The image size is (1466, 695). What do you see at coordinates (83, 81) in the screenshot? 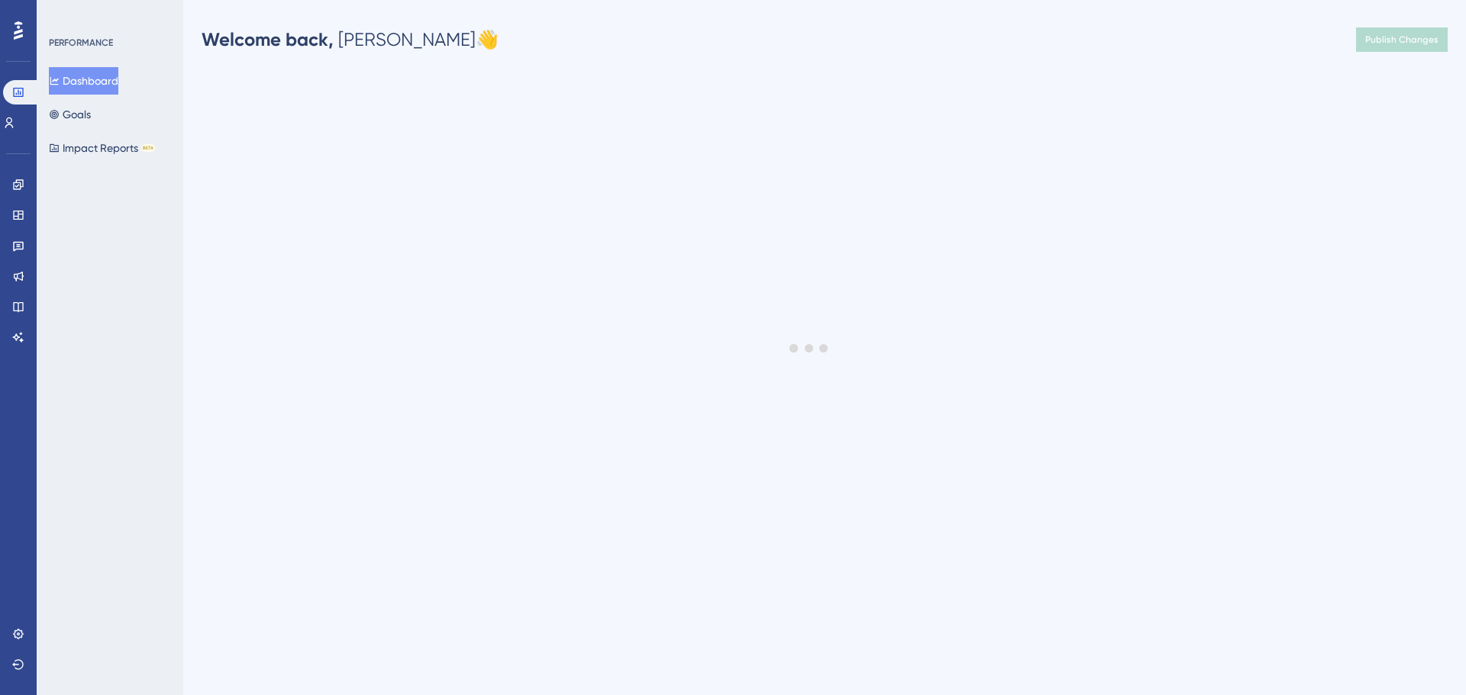
I see `button: Dashboard` at bounding box center [83, 81].